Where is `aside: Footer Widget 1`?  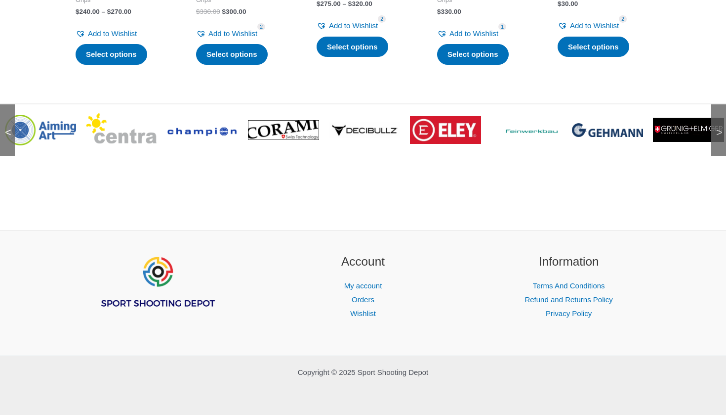 aside: Footer Widget 1 is located at coordinates (157, 292).